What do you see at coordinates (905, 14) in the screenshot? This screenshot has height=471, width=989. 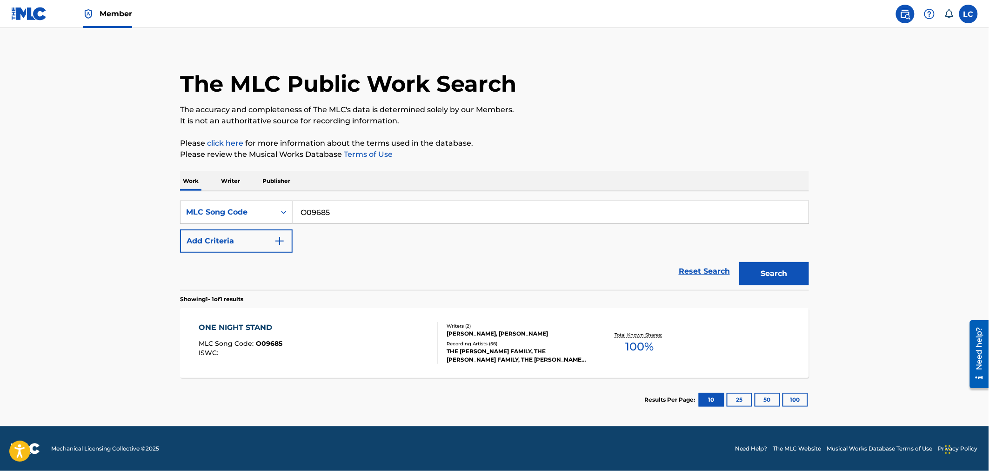 I see `a: Public Search` at bounding box center [905, 14].